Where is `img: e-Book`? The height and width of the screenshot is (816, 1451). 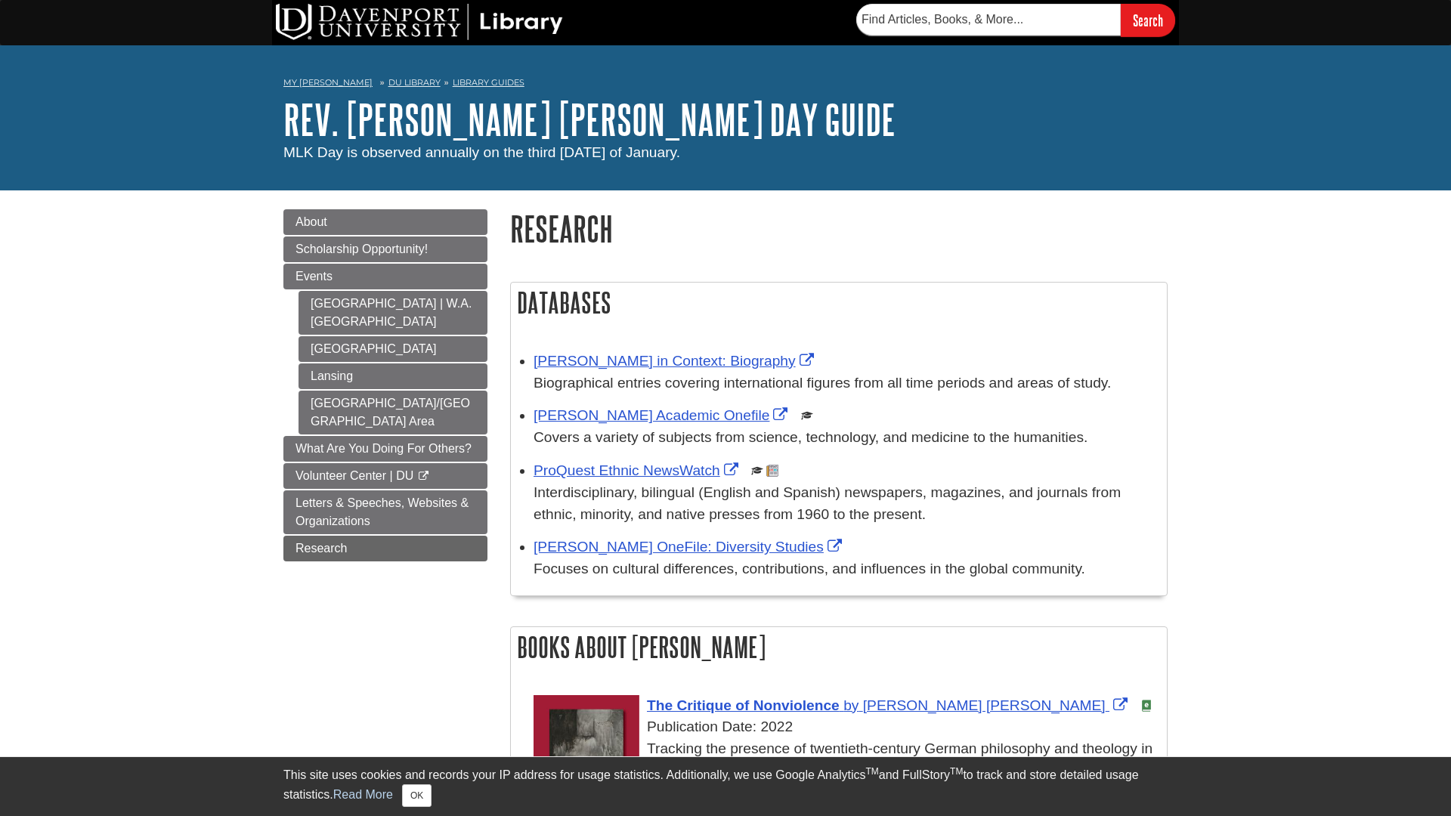
img: e-Book is located at coordinates (1146, 706).